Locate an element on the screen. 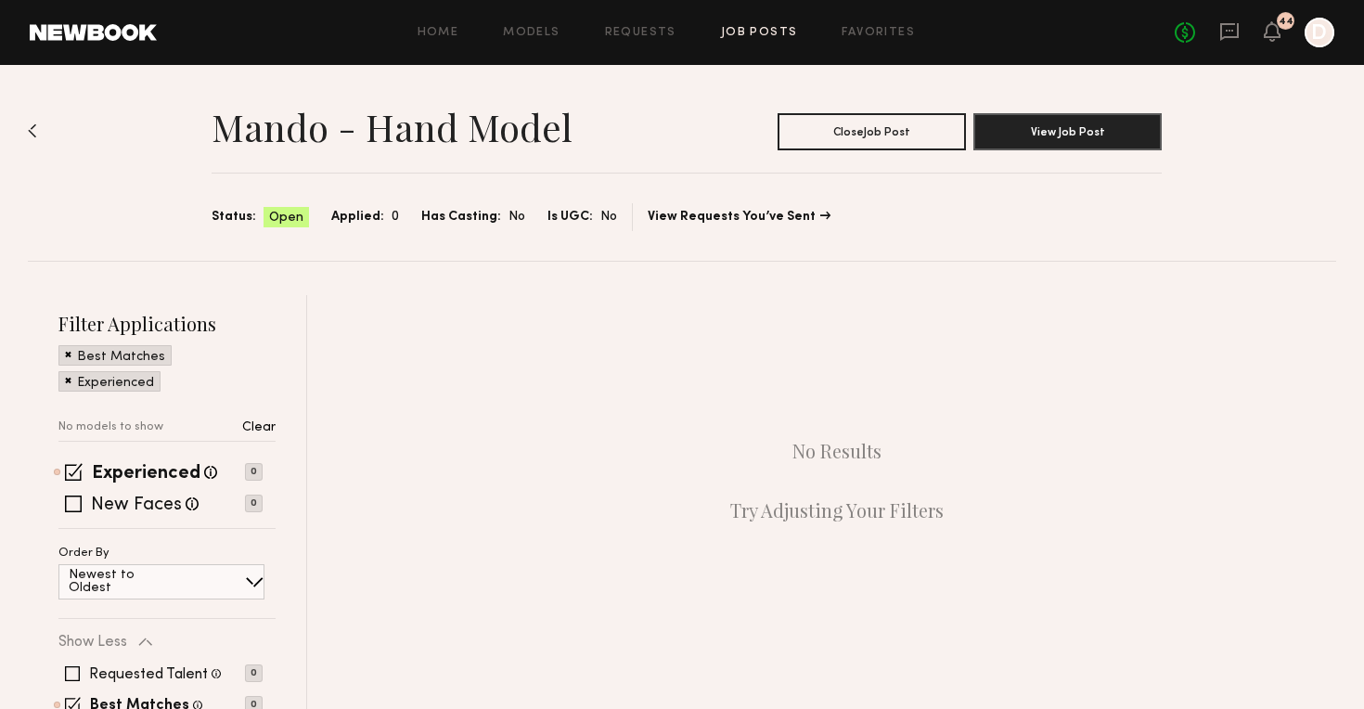 The width and height of the screenshot is (1364, 709). label: New Faces is located at coordinates (136, 506).